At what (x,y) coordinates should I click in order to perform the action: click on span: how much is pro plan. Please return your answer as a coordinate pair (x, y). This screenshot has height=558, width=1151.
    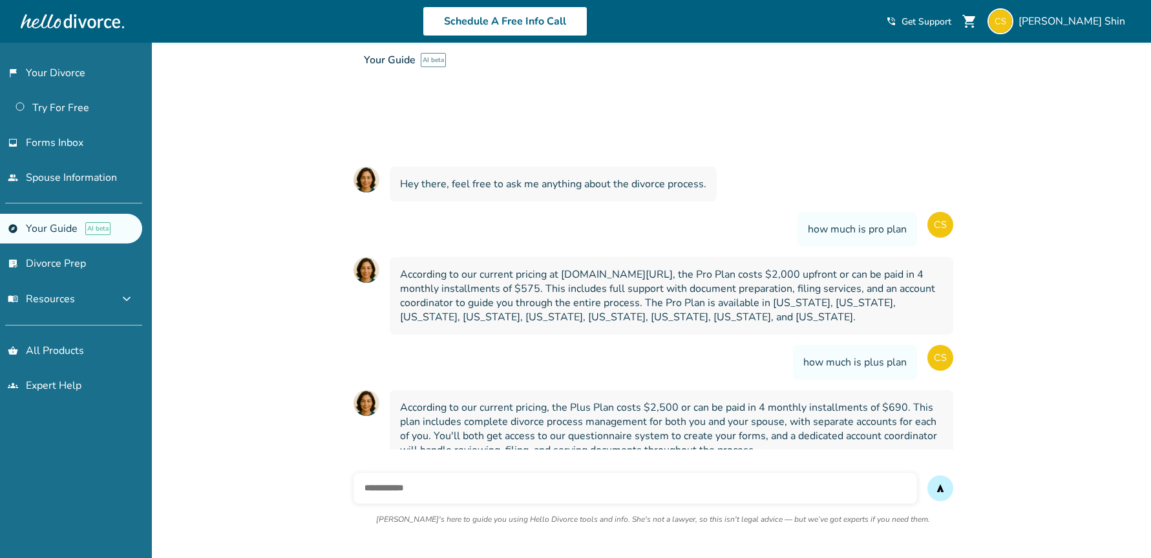
    Looking at the image, I should click on (857, 229).